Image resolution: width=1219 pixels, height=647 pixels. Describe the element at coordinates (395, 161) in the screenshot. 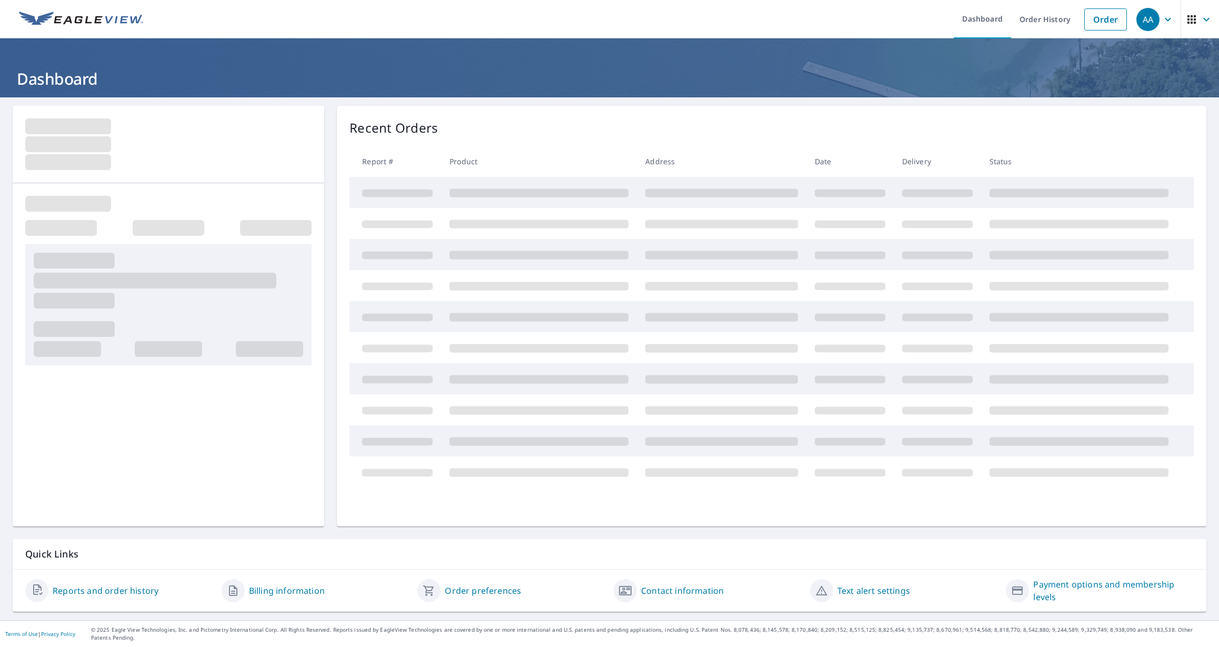

I see `th: Report #` at that location.